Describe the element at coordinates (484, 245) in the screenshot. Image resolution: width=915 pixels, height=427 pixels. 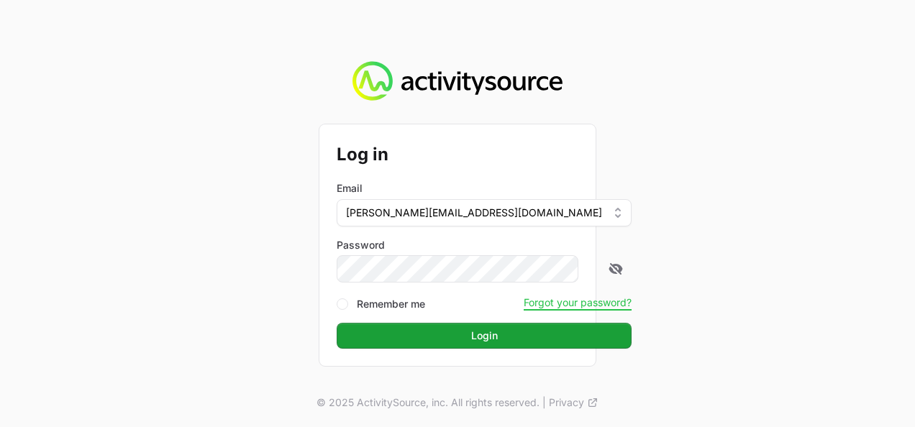
I see `label: Password` at that location.